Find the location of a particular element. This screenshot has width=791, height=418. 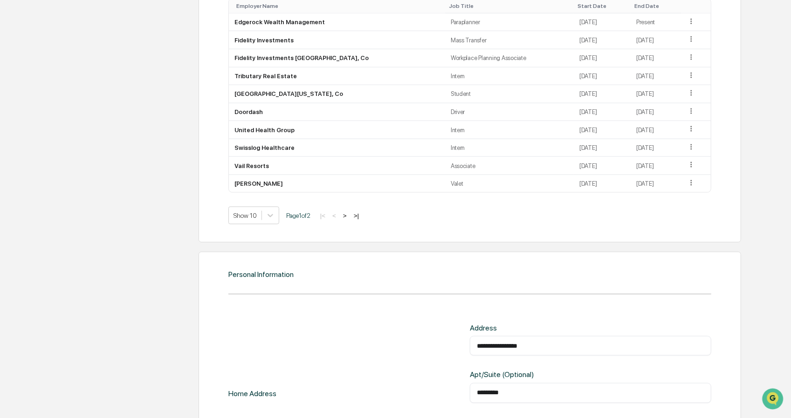

td: Edgerock Wealth Management is located at coordinates (337, 22).